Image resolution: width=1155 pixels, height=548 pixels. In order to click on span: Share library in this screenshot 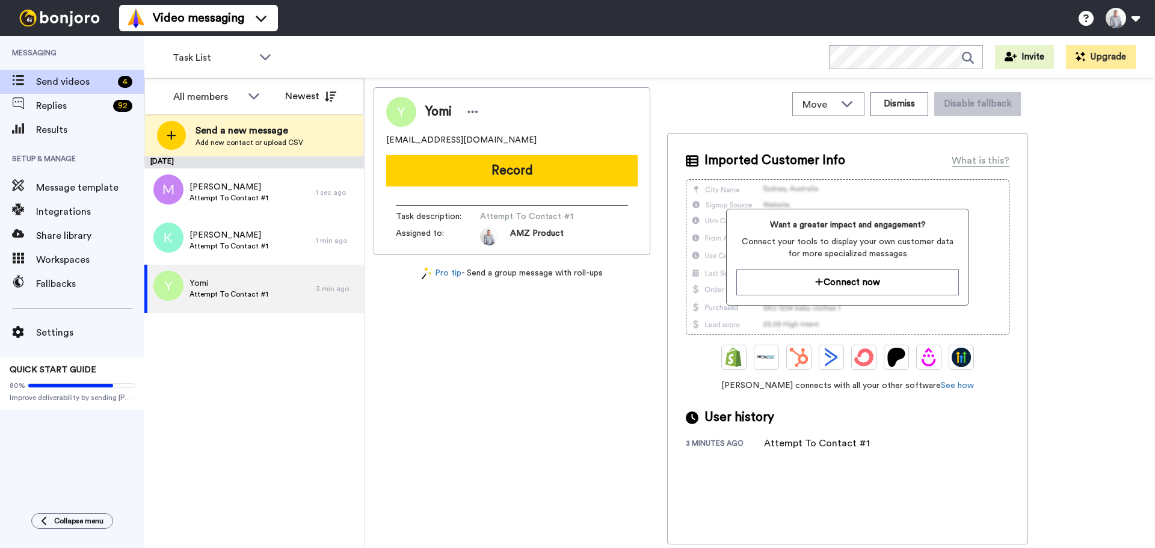, I will do `click(90, 236)`.